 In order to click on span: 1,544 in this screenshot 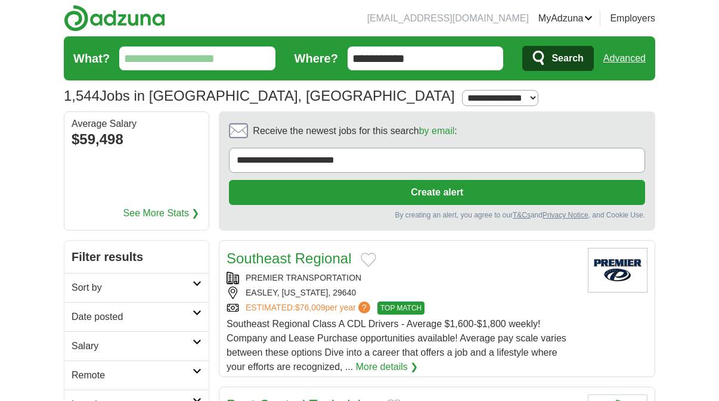, I will do `click(82, 96)`.